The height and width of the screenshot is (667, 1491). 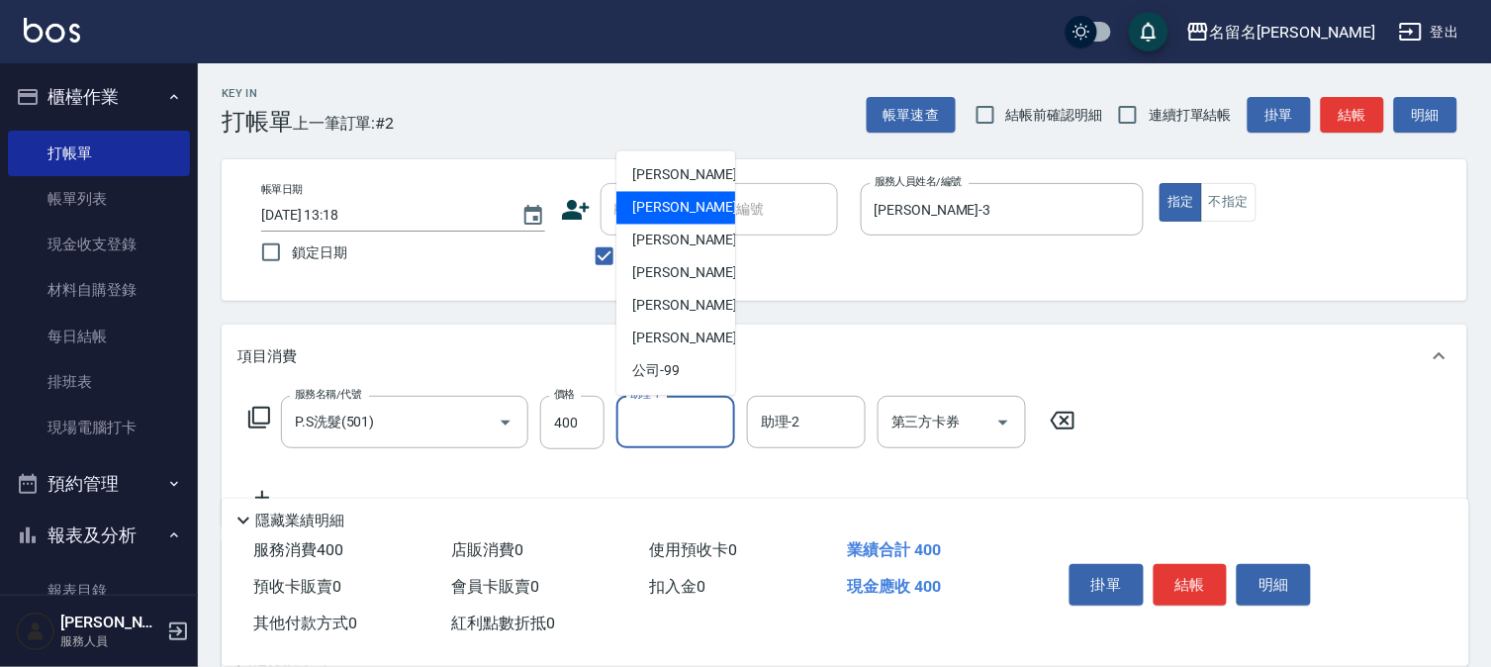 What do you see at coordinates (844, 356) in the screenshot?
I see `div: 項目消費` at bounding box center [844, 356].